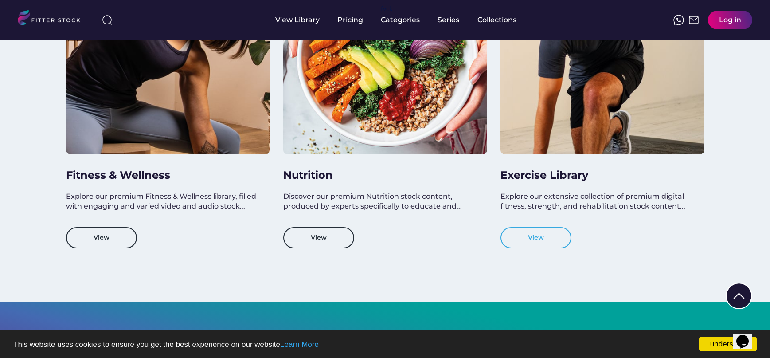 This screenshot has width=770, height=358. Describe the element at coordinates (497, 20) in the screenshot. I see `div: Collections` at that location.